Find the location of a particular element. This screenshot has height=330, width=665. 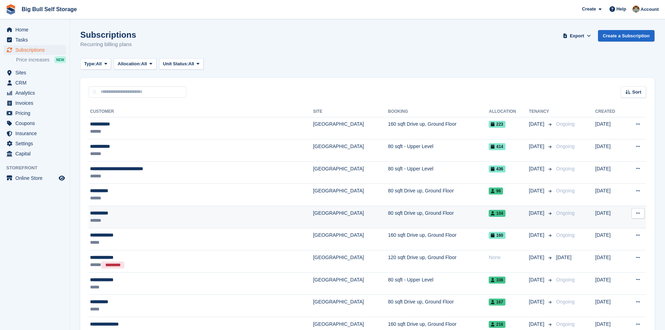

span: 216 is located at coordinates (497, 324).